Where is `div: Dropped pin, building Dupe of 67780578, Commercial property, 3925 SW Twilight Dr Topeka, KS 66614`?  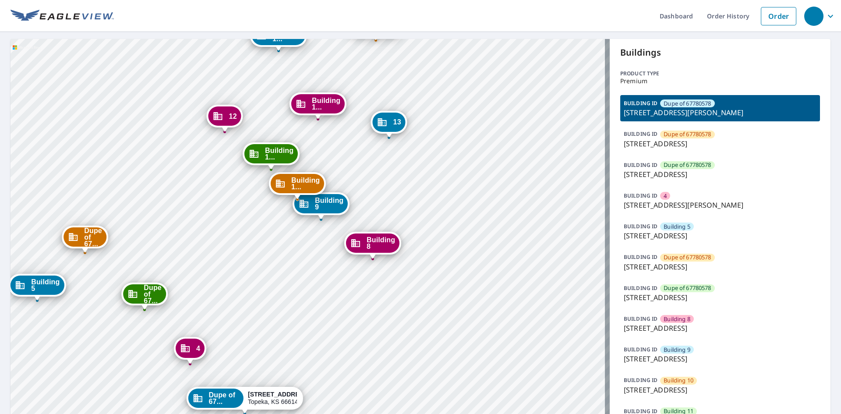
div: Dropped pin, building Dupe of 67780578, Commercial property, 3925 SW Twilight Dr Topeka, KS 66614 is located at coordinates (245, 400).